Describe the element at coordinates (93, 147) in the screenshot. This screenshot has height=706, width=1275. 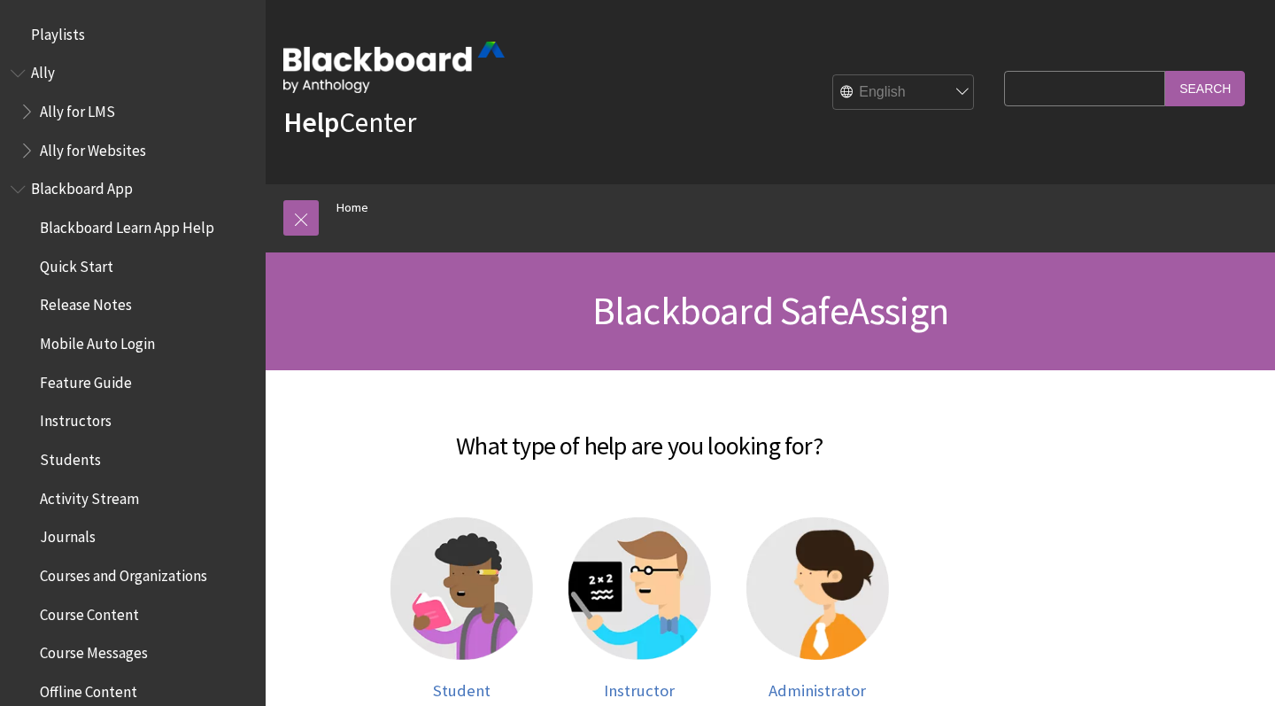
I see `span: Ally for Websites` at that location.